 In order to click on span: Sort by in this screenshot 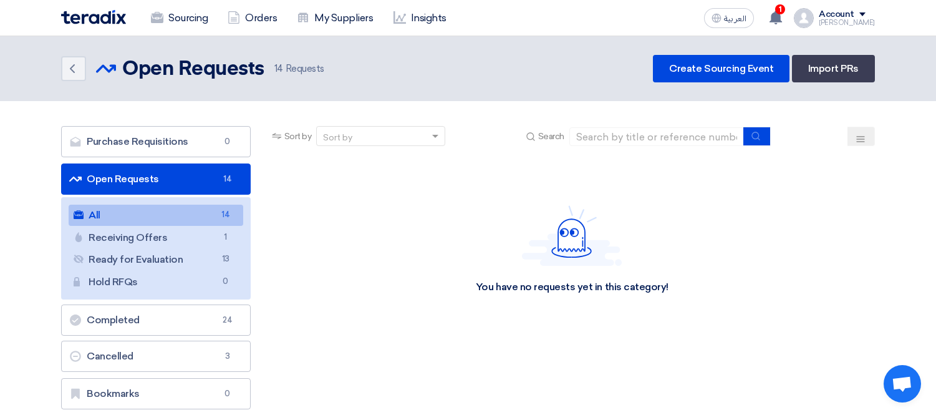, I will do `click(298, 136)`.